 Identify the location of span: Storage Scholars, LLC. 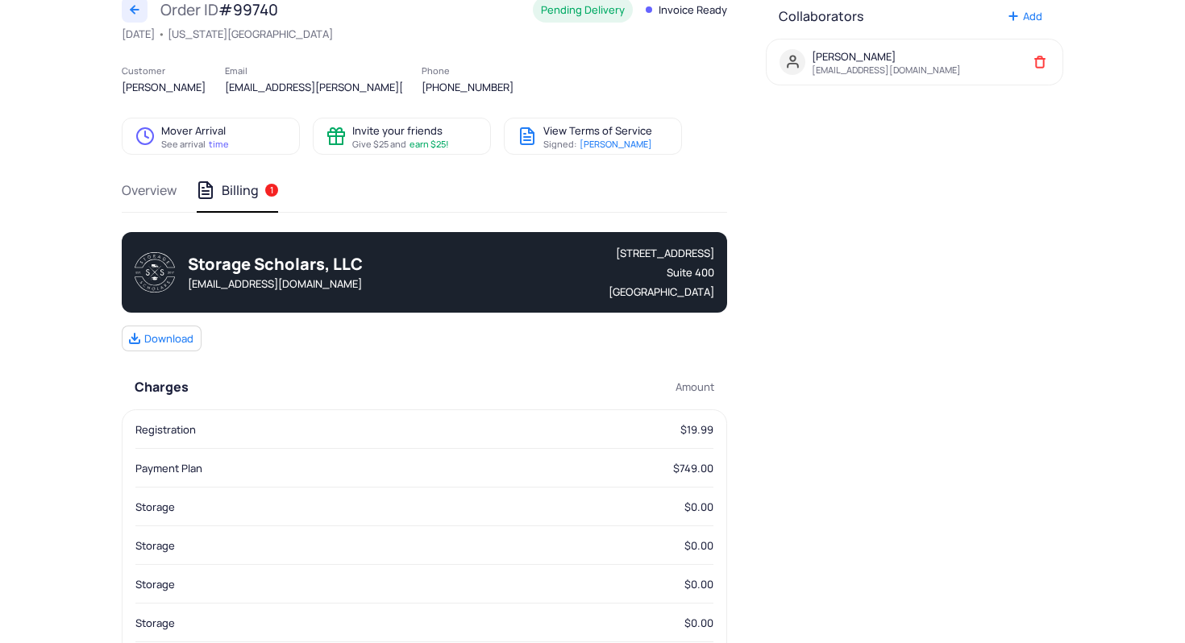
(275, 264).